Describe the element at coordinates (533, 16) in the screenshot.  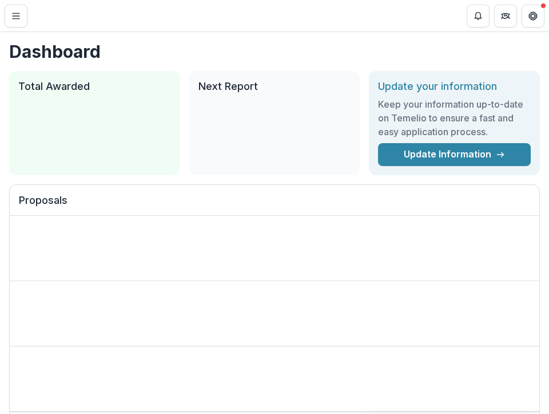
I see `button: Get Help` at that location.